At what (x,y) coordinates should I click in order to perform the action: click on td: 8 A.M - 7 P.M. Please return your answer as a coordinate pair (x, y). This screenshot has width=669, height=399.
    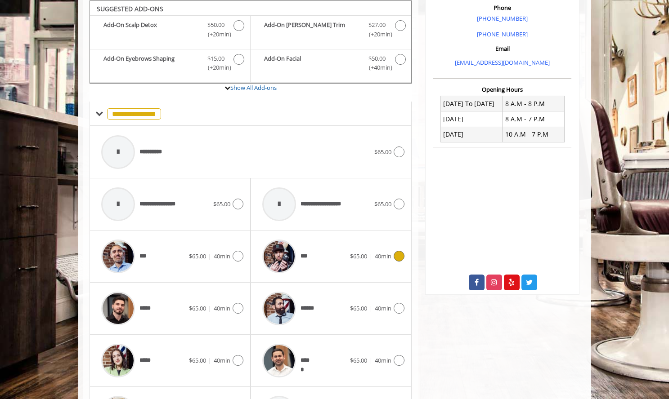
    Looking at the image, I should click on (533, 119).